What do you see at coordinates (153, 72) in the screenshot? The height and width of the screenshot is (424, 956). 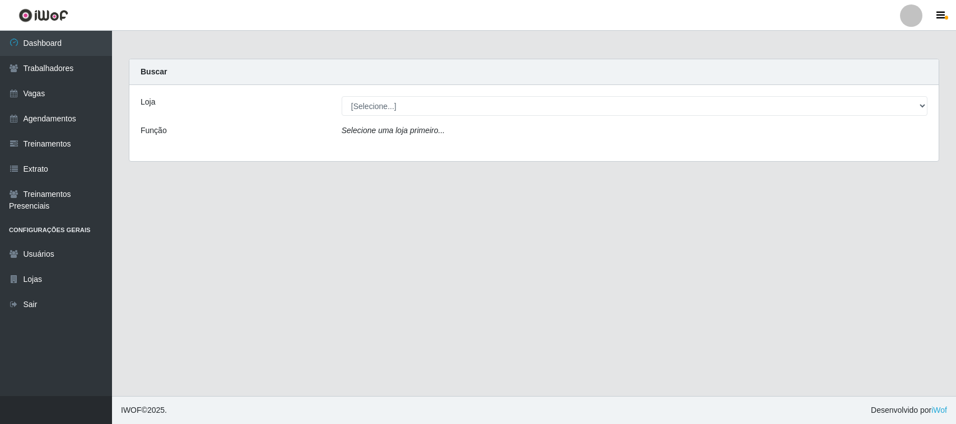 I see `strong: Buscar` at bounding box center [153, 72].